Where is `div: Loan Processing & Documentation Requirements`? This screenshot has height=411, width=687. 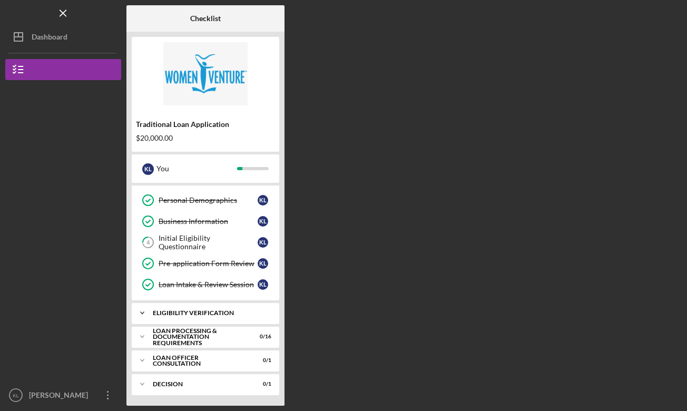 div: Loan Processing & Documentation Requirements is located at coordinates (199, 337).